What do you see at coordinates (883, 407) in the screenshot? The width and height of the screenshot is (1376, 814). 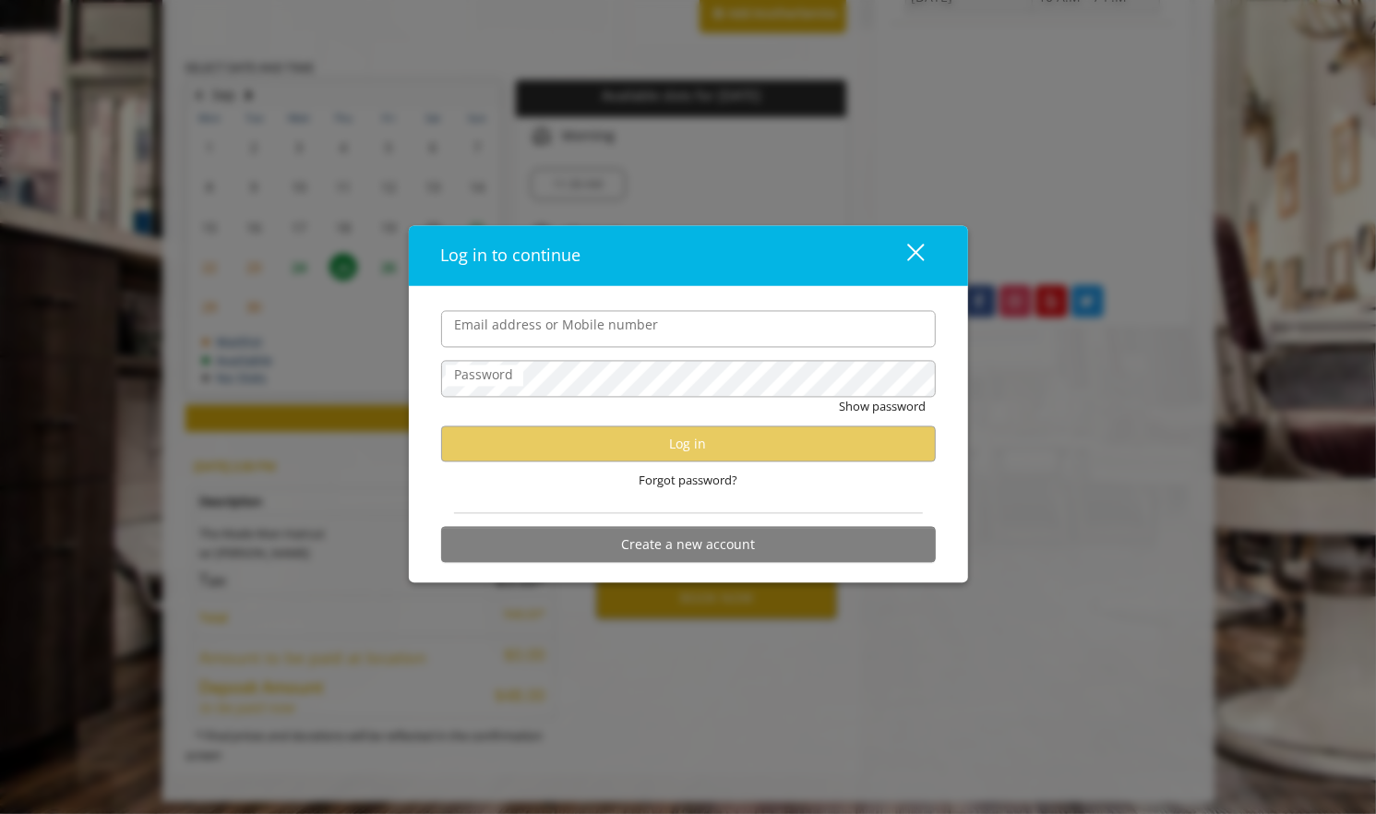 I see `button: Show password` at bounding box center [883, 407].